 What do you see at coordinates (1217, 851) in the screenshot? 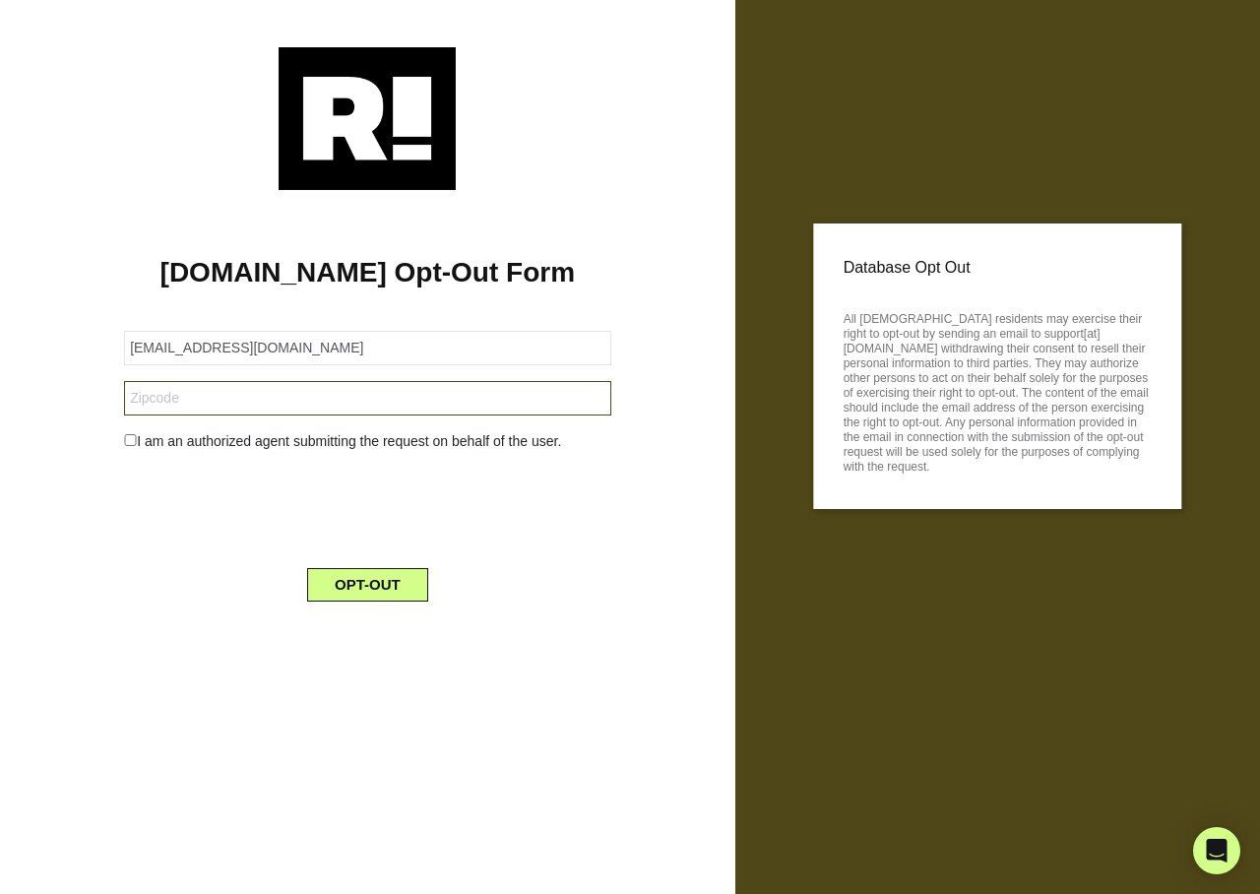
I see `div: Open Intercom Messenger` at bounding box center [1217, 851].